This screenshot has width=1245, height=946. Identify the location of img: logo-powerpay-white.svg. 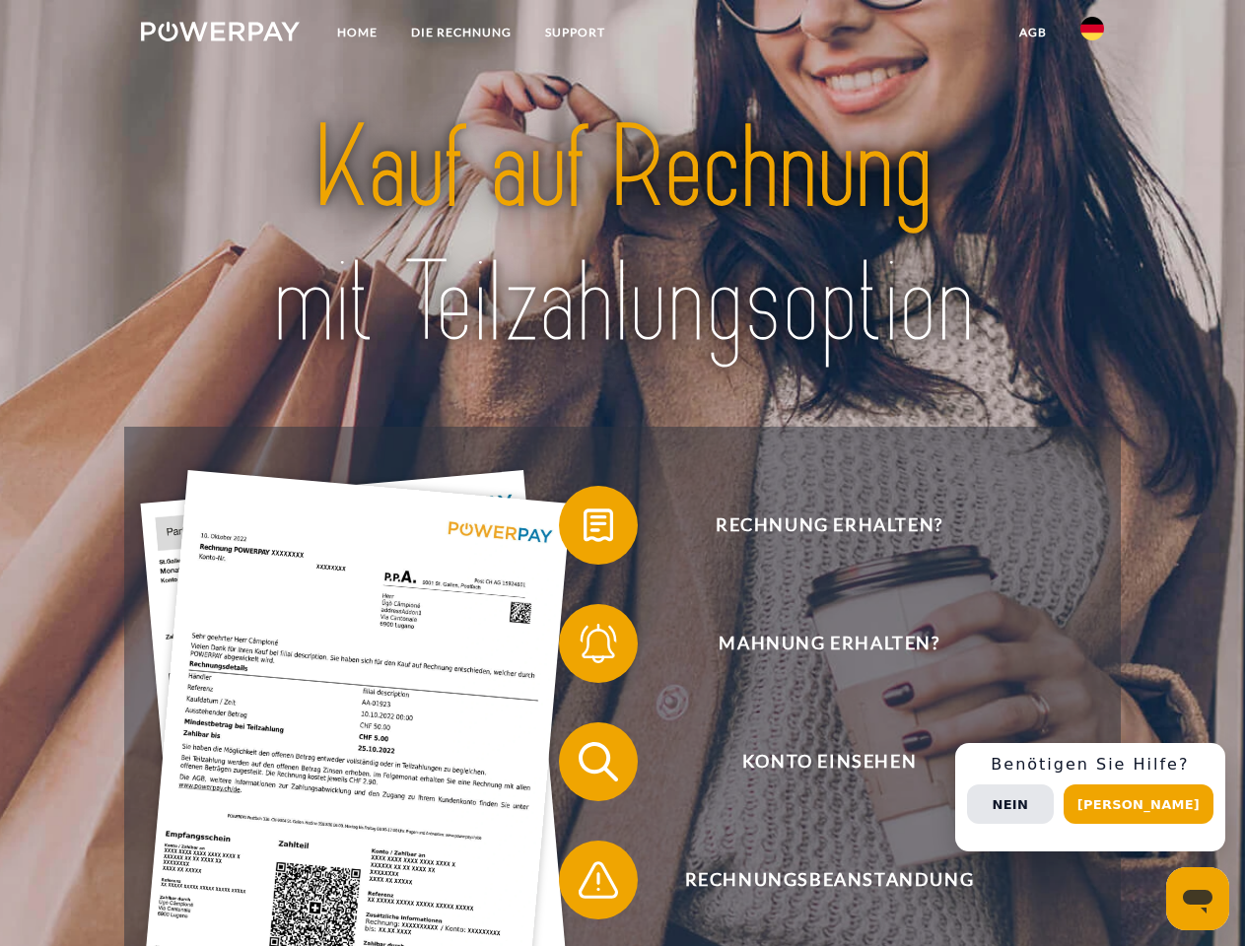
(220, 32).